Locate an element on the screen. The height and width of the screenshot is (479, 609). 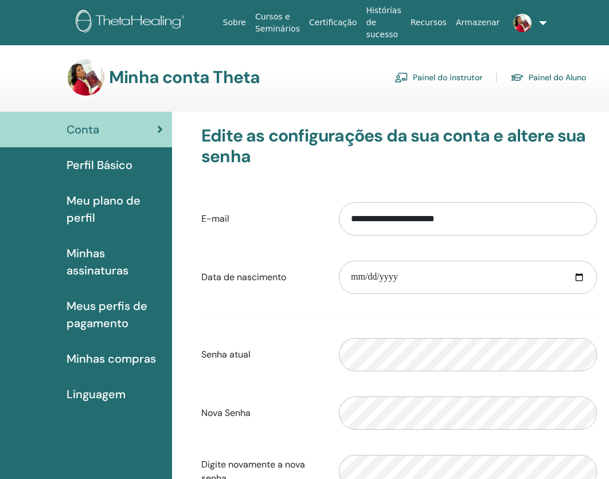
img: logo.png is located at coordinates (132, 22).